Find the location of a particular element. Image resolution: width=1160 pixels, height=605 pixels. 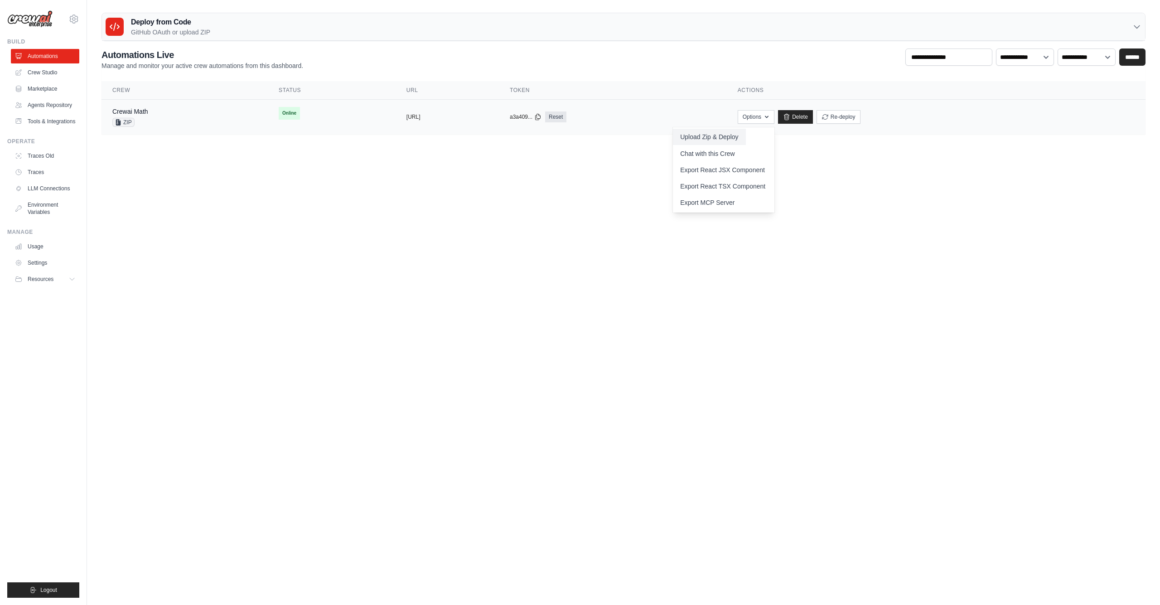

h3: Deploy from Code is located at coordinates (170, 22).